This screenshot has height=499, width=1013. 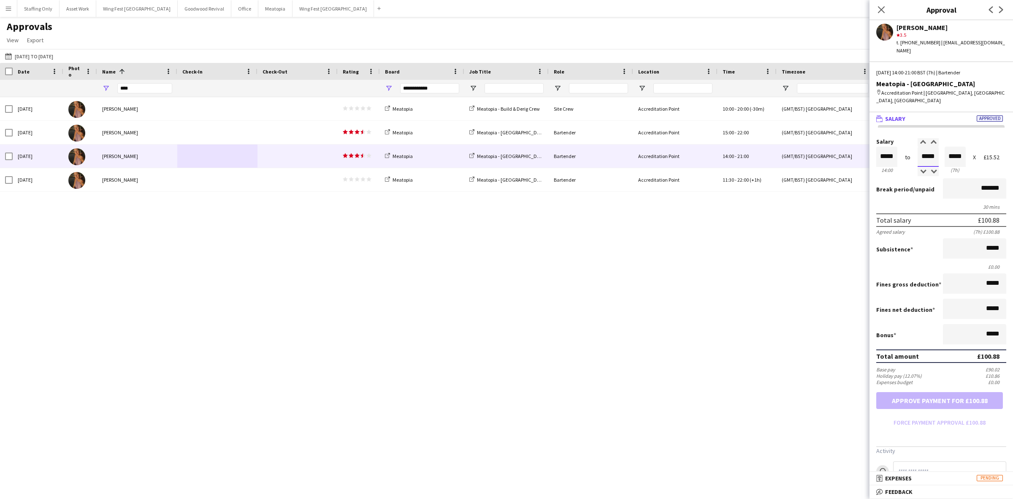 I want to click on mat-expansion-panel-header: SalaryApproved, so click(x=942, y=119).